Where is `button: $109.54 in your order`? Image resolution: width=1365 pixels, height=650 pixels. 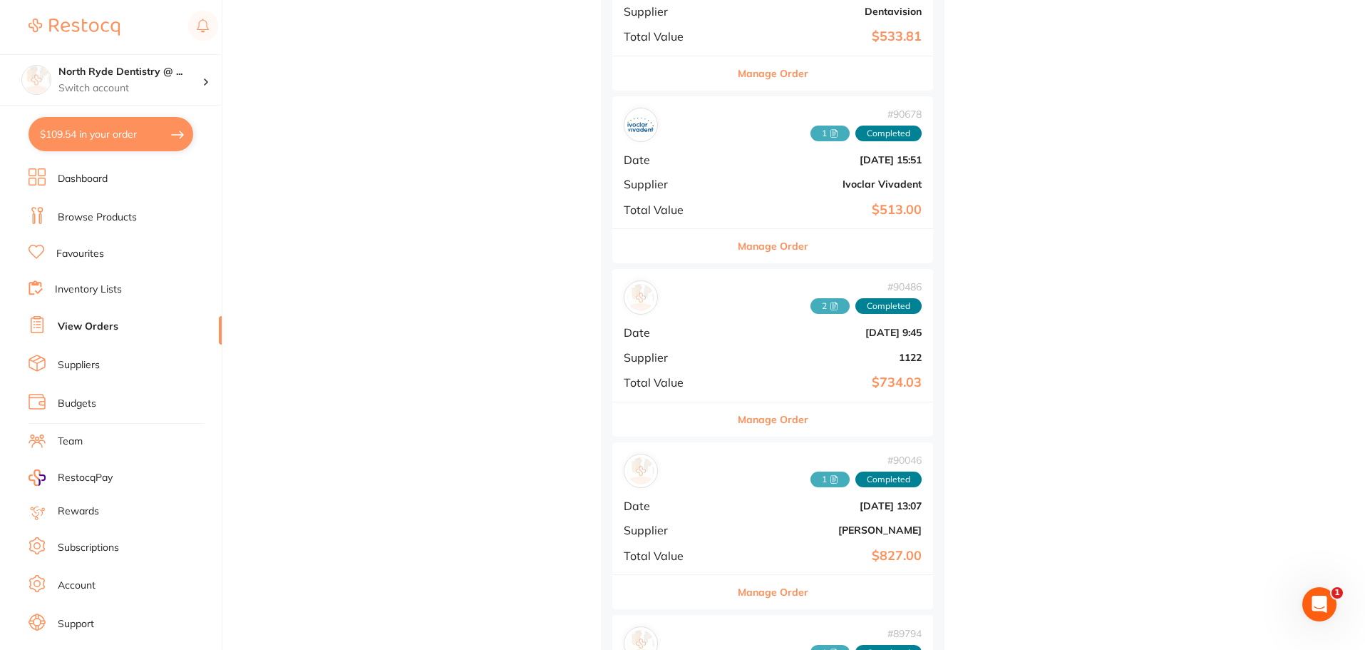 button: $109.54 in your order is located at coordinates (111, 134).